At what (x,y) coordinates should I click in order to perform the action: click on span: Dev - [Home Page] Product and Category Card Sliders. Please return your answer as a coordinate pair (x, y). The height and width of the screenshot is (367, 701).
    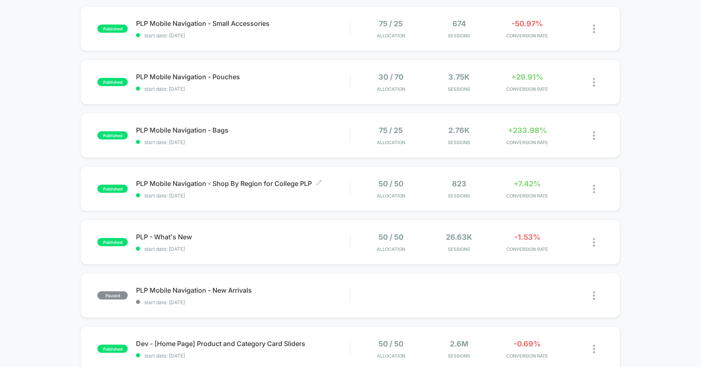
    Looking at the image, I should click on (243, 344).